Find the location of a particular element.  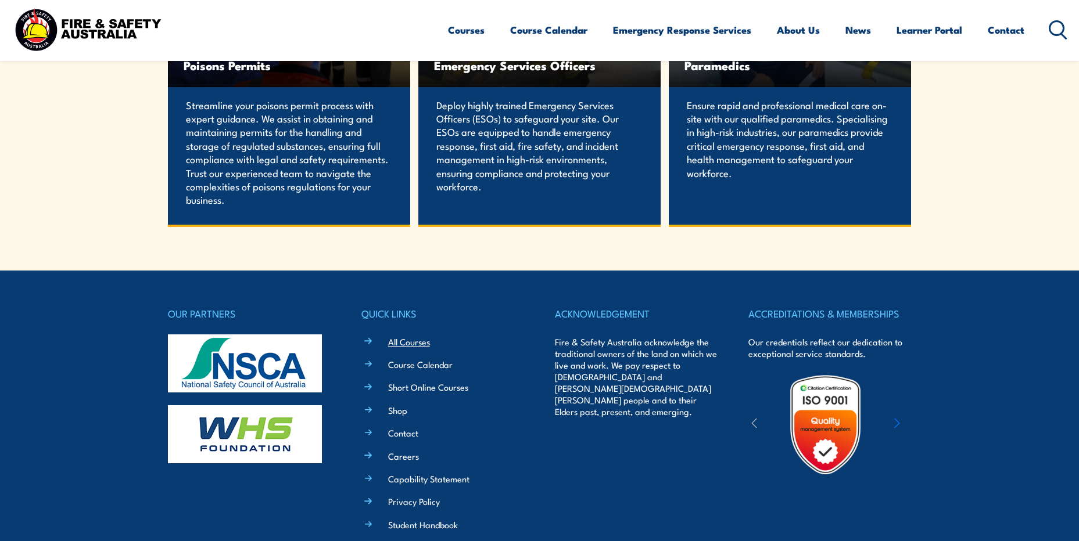

img: ewpa-logo is located at coordinates (927, 425).